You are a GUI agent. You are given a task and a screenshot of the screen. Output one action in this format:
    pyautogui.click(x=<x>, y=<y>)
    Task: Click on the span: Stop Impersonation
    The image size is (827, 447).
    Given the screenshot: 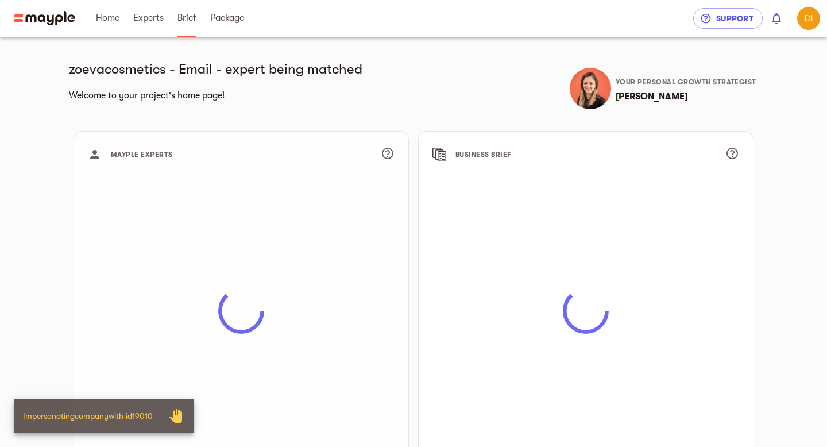 What is the action you would take?
    pyautogui.click(x=176, y=416)
    